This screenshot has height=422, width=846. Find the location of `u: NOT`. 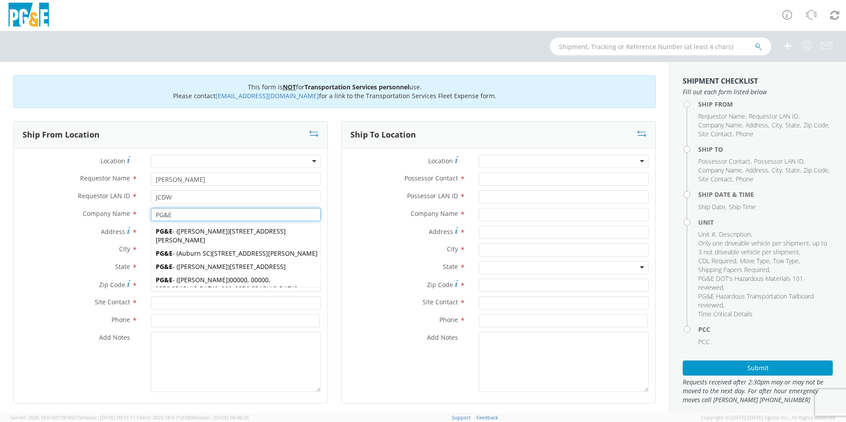

u: NOT is located at coordinates (289, 87).